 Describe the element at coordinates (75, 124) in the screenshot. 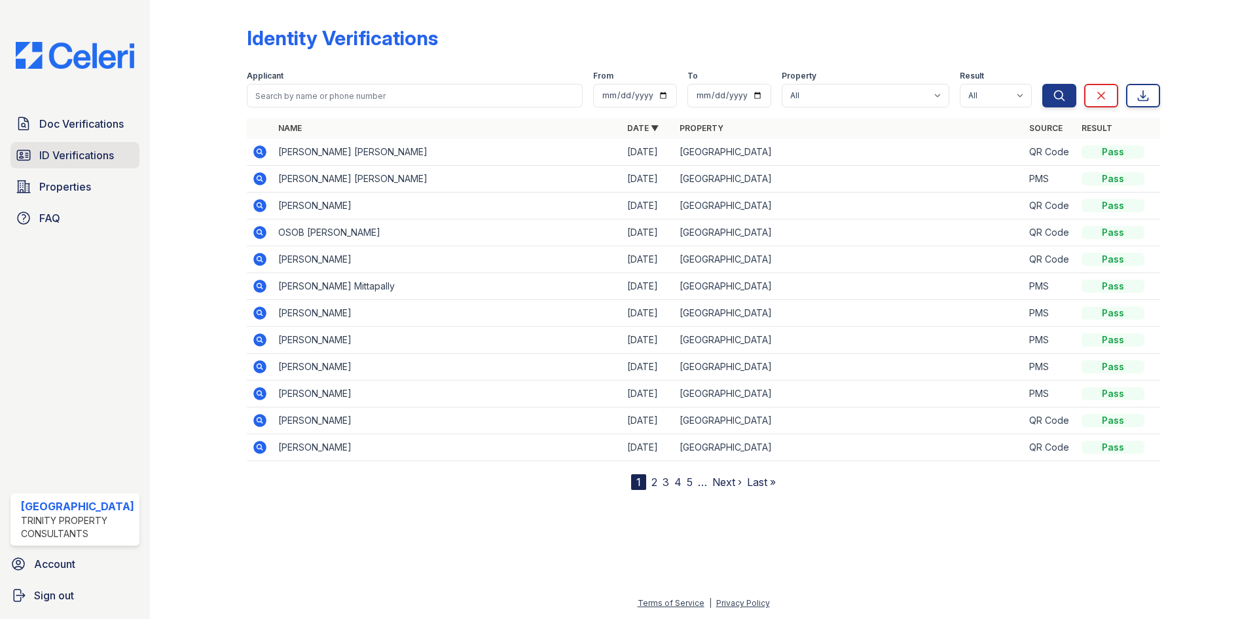

I see `a: Doc Verifications` at that location.